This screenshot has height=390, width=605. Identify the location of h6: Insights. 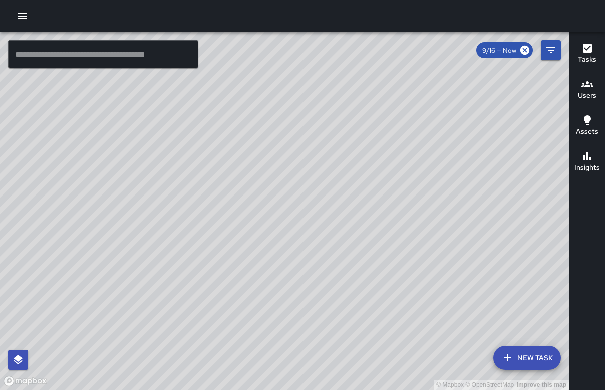
(587, 168).